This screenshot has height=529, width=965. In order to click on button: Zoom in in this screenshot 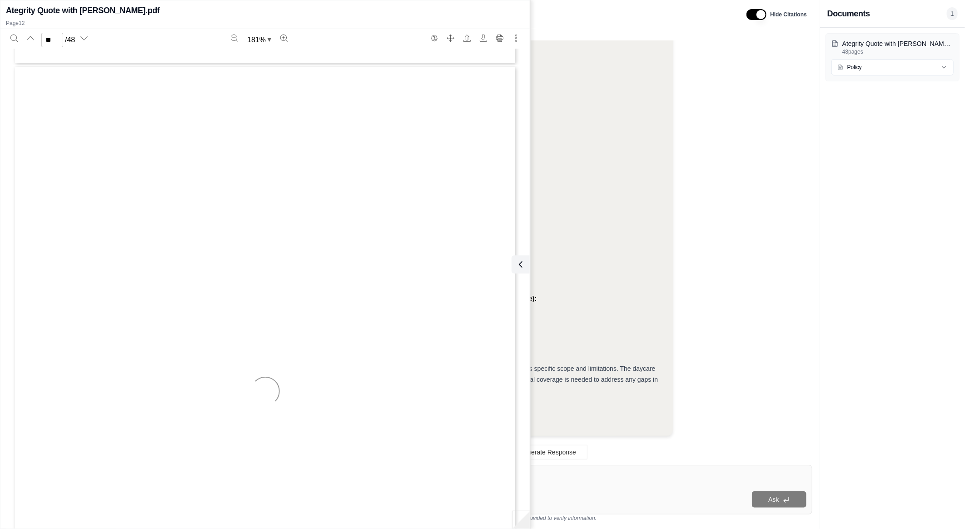, I will do `click(284, 38)`.